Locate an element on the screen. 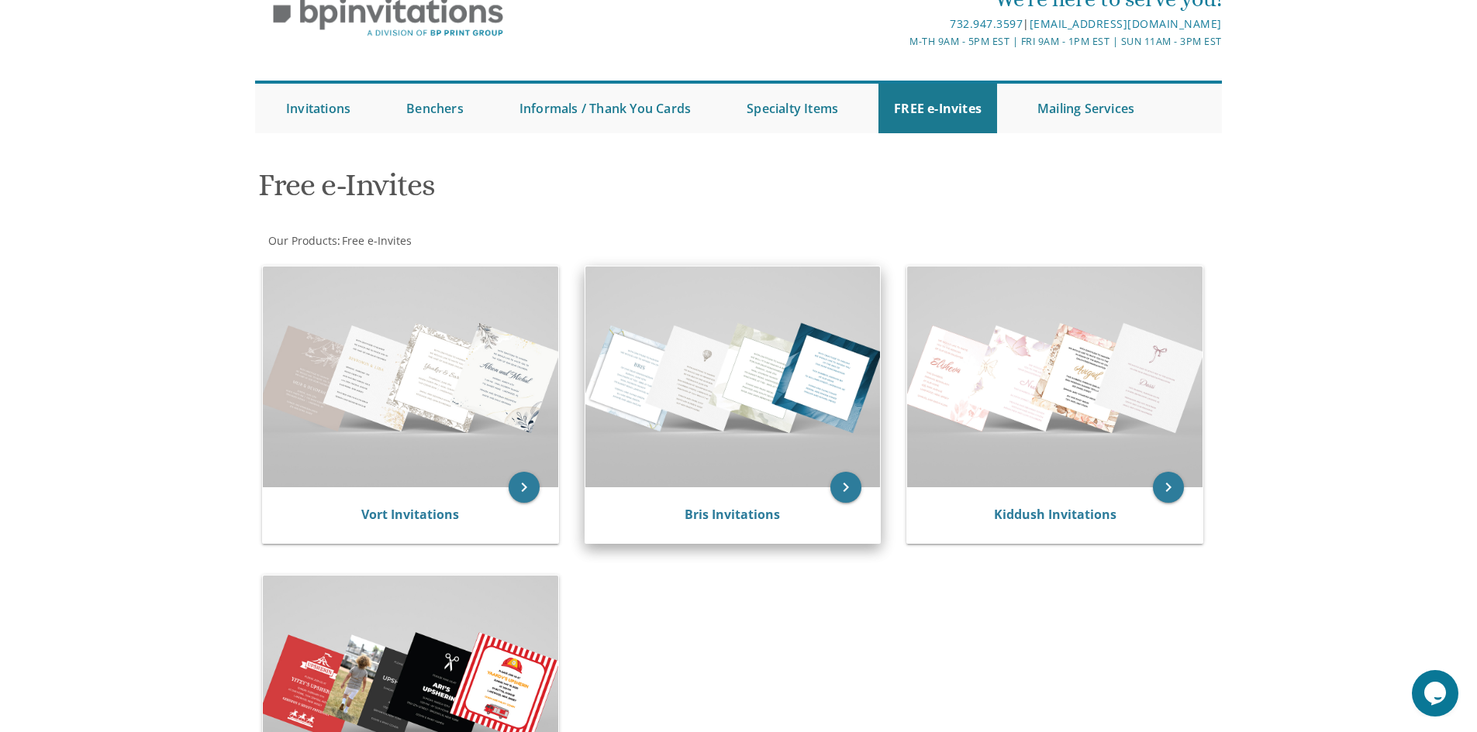  a: Invitations is located at coordinates (318, 109).